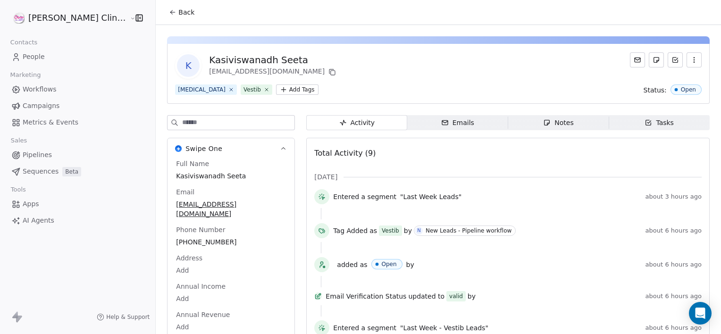  What do you see at coordinates (77, 220) in the screenshot?
I see `a: AI Agents` at bounding box center [77, 220].